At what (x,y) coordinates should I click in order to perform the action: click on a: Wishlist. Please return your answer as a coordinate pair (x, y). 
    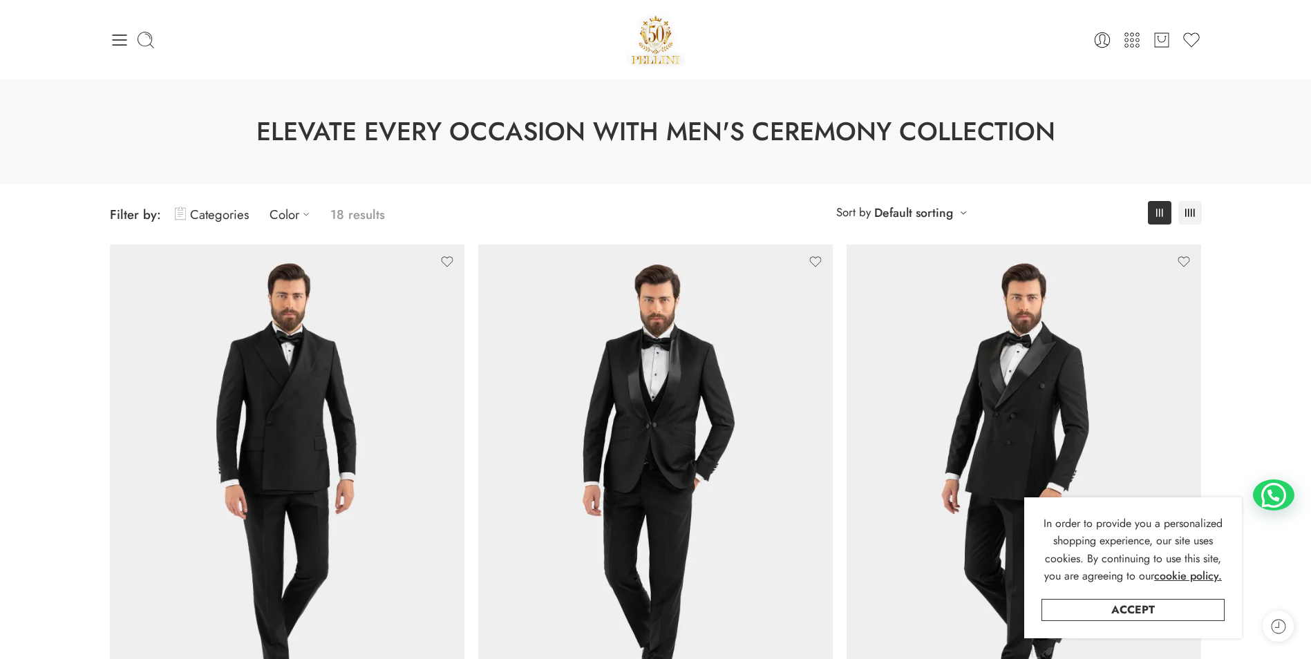
    Looking at the image, I should click on (1192, 40).